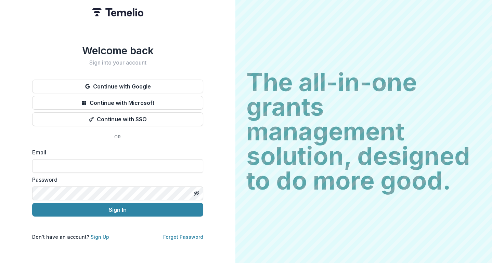  I want to click on button: Continue with SSO, so click(118, 119).